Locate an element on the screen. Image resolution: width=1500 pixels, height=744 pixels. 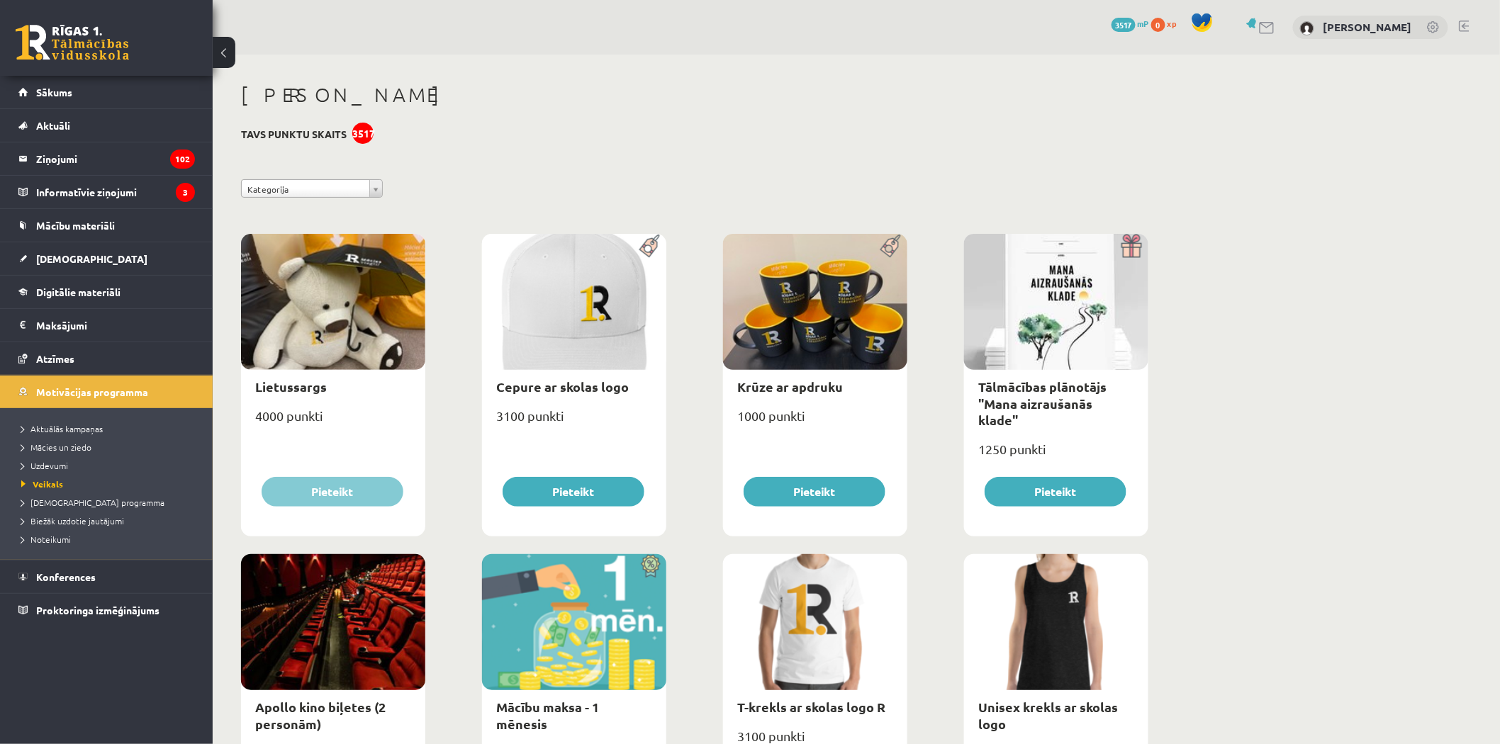
span: Veikals is located at coordinates (42, 484).